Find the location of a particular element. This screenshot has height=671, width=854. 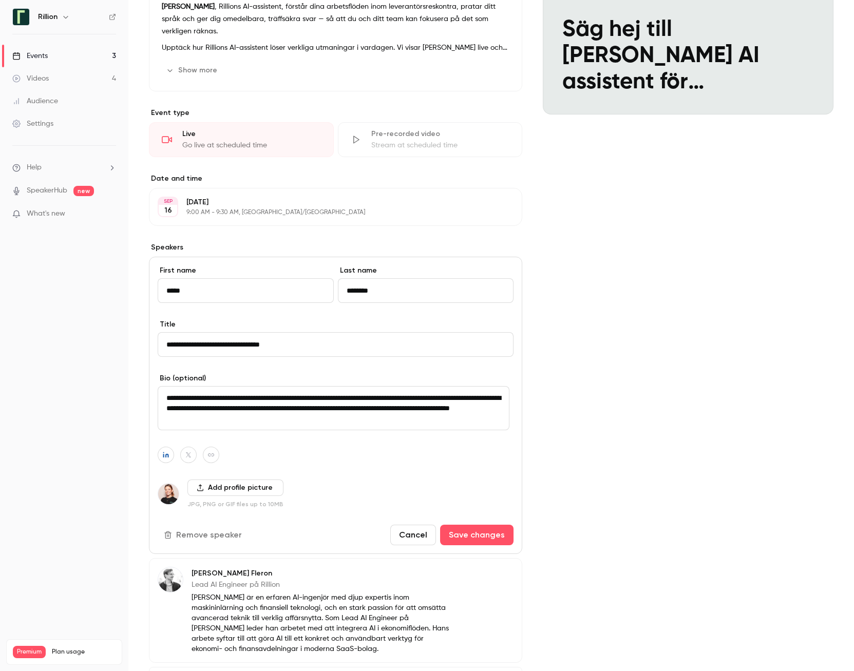

img: Rillion is located at coordinates (21, 17).